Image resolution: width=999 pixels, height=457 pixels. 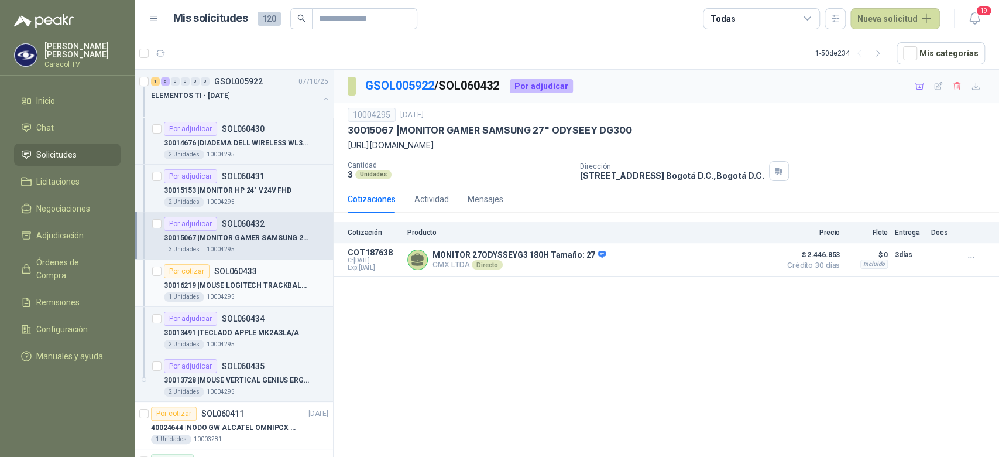 I want to click on span: 19, so click(x=984, y=11).